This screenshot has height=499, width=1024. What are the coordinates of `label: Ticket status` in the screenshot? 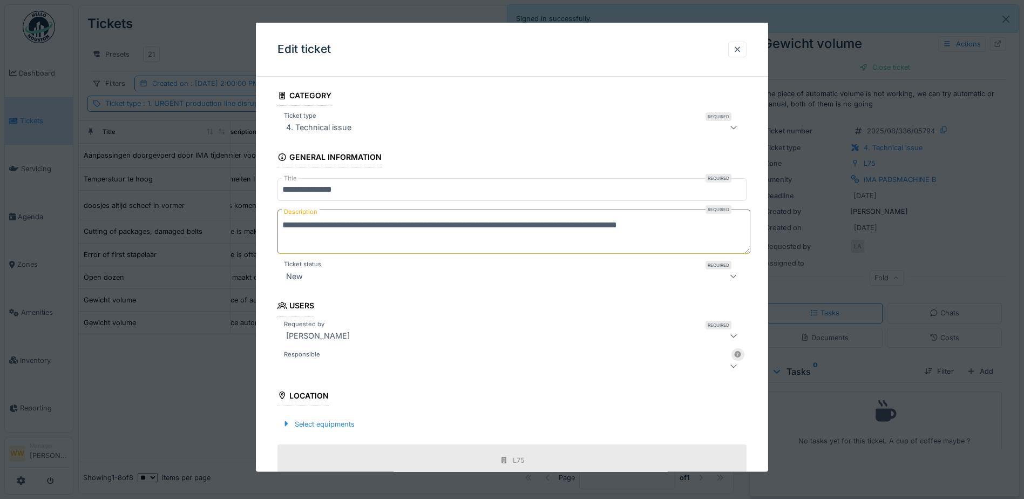 It's located at (302, 264).